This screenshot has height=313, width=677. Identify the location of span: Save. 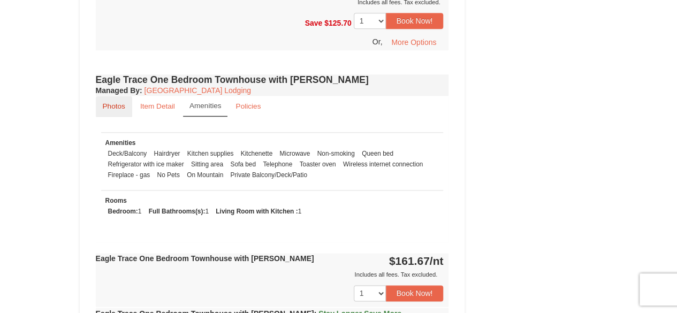
(313, 23).